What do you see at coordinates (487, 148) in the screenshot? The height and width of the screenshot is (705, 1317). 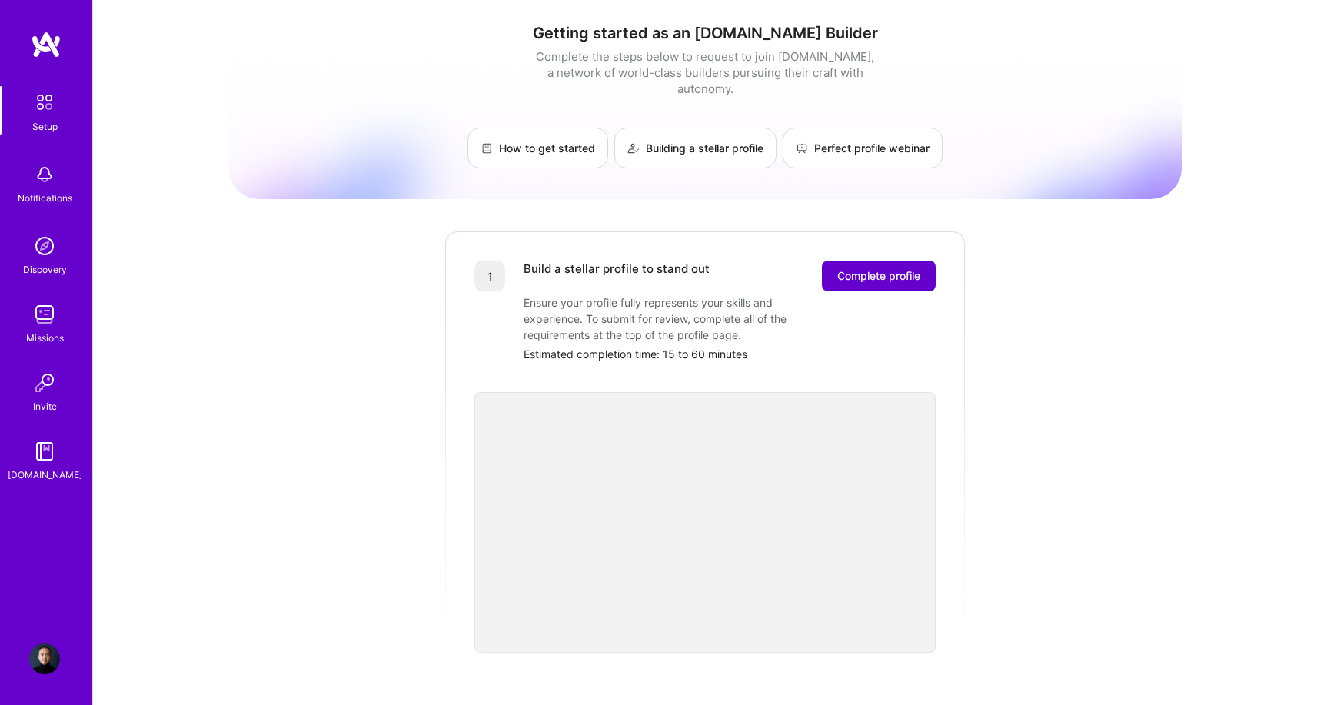 I see `img: How to get started` at bounding box center [487, 148].